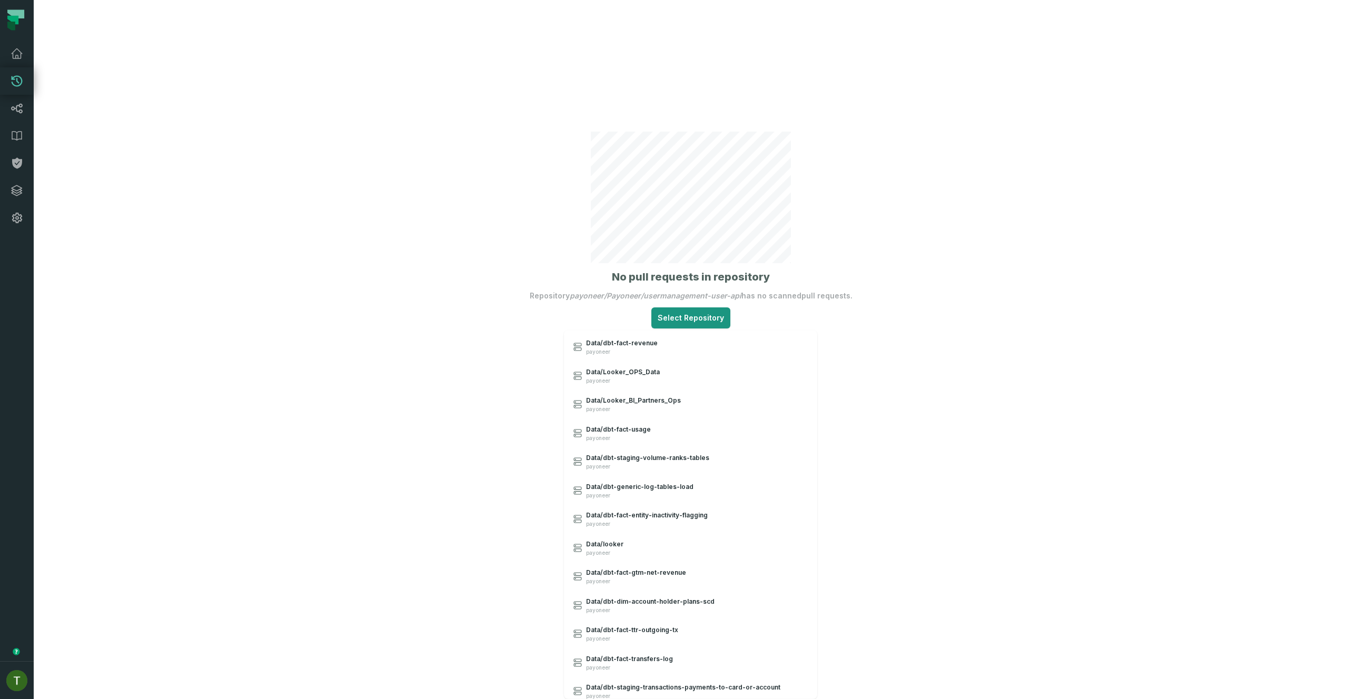 The width and height of the screenshot is (1348, 699). What do you see at coordinates (618, 429) in the screenshot?
I see `span: Data/dbt-fact-usage` at bounding box center [618, 429].